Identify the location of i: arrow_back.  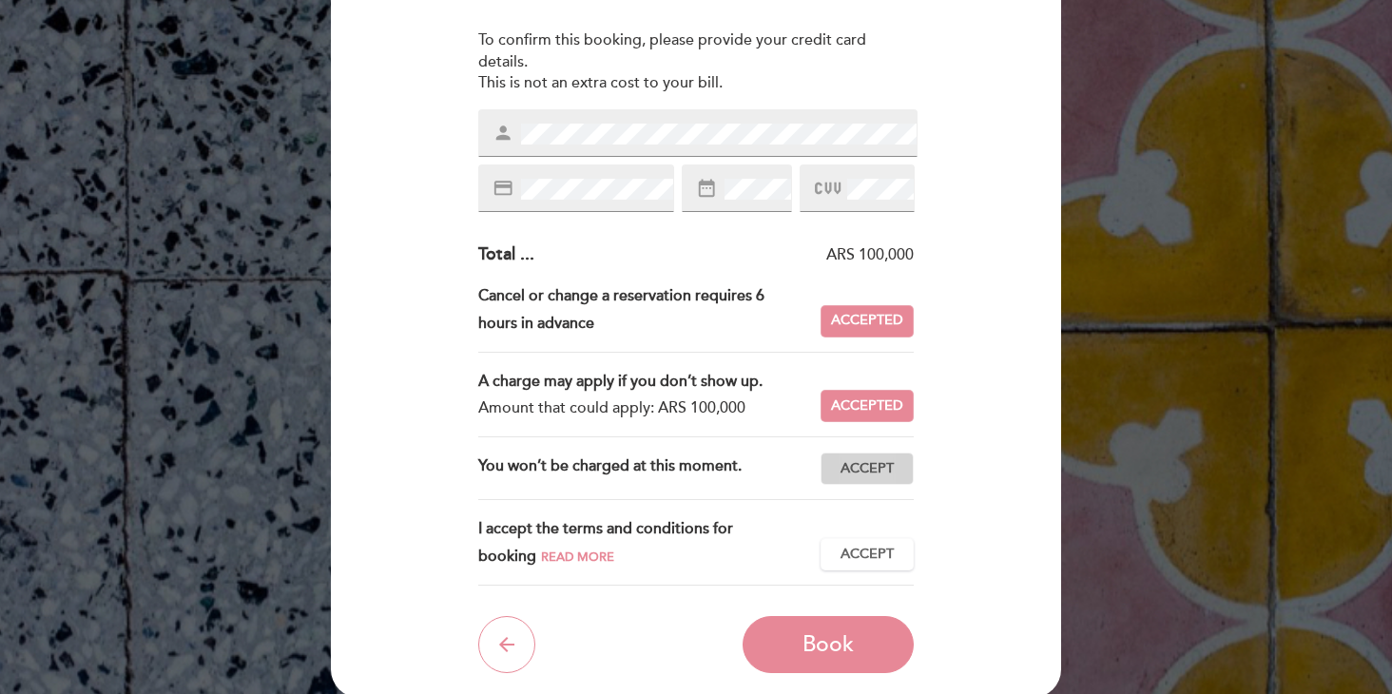
(507, 645).